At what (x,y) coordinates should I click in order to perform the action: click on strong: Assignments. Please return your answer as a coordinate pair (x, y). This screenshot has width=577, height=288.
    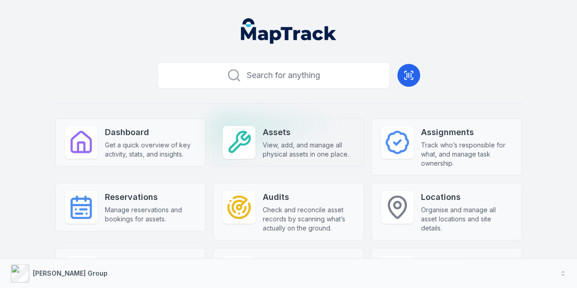
    Looking at the image, I should click on (467, 132).